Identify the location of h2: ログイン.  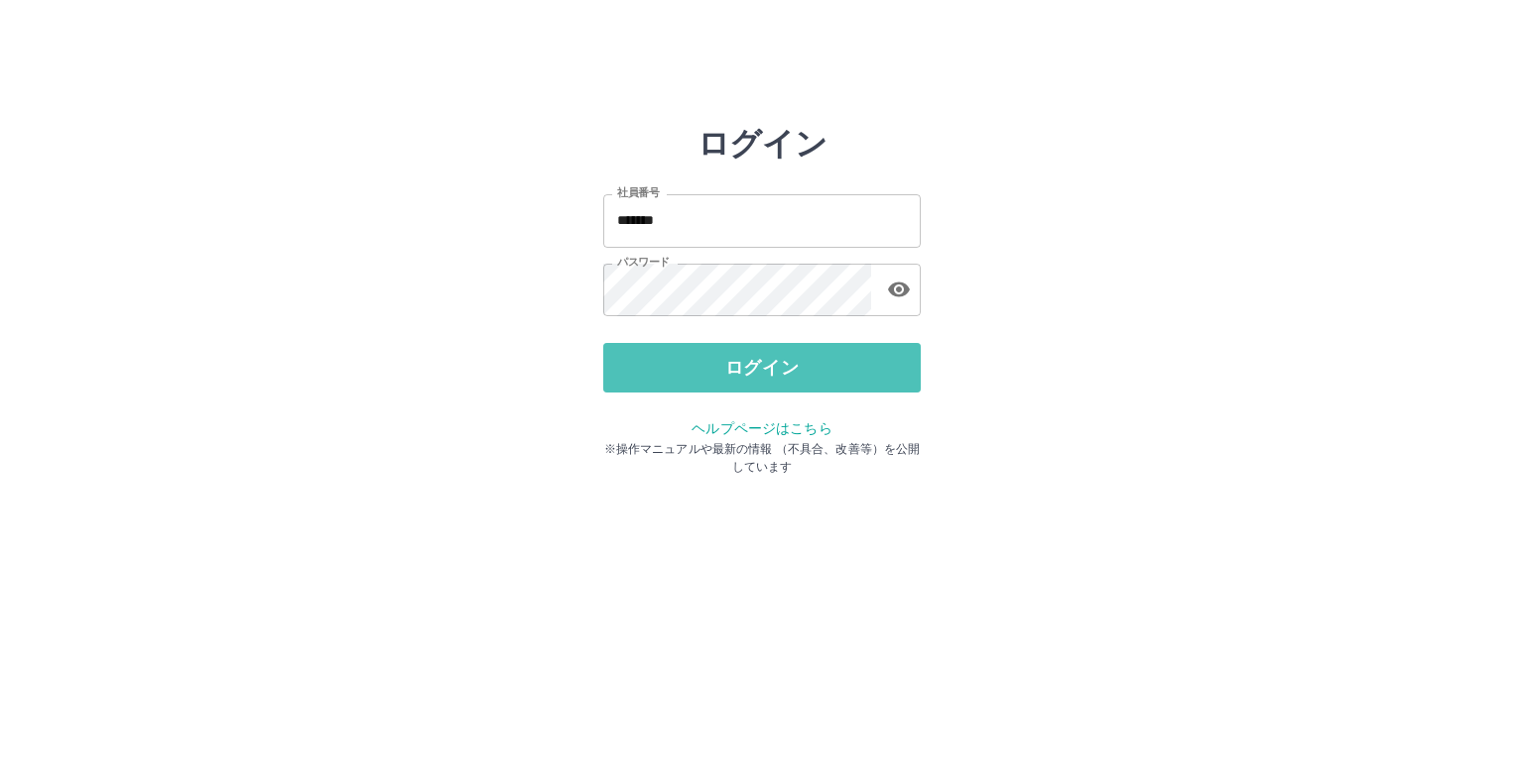
(762, 144).